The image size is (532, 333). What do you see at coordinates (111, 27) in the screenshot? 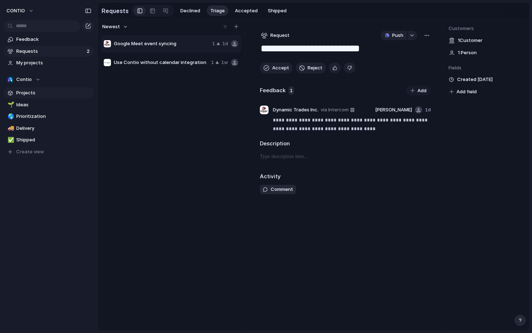
I see `span: Newest` at bounding box center [111, 27].